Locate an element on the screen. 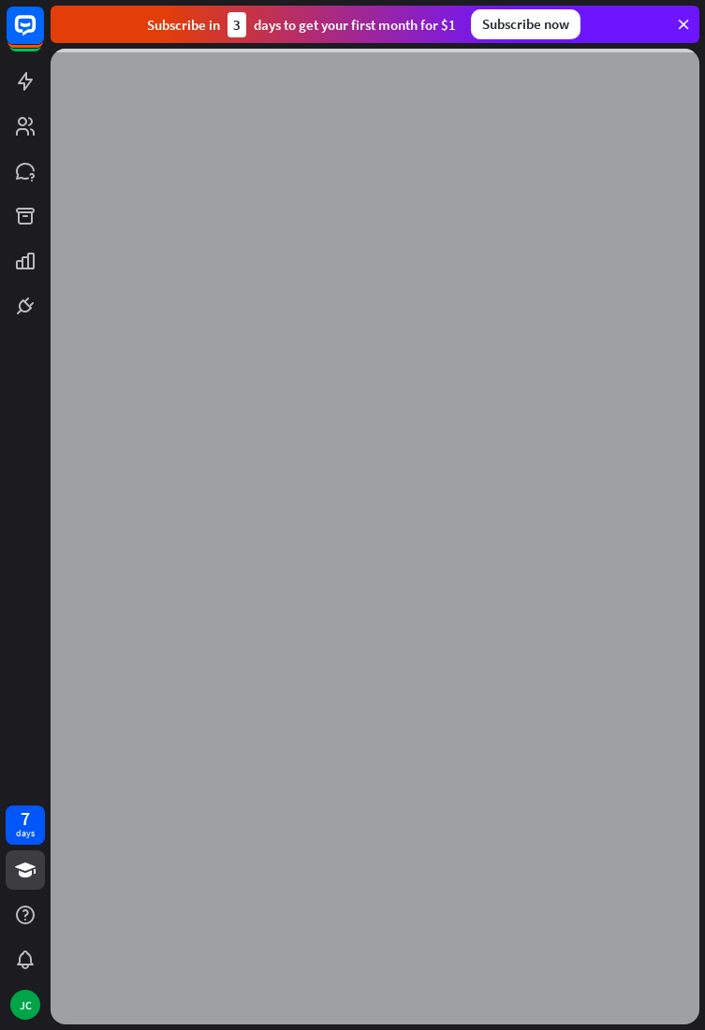 The height and width of the screenshot is (1030, 705). div: 7 is located at coordinates (25, 819).